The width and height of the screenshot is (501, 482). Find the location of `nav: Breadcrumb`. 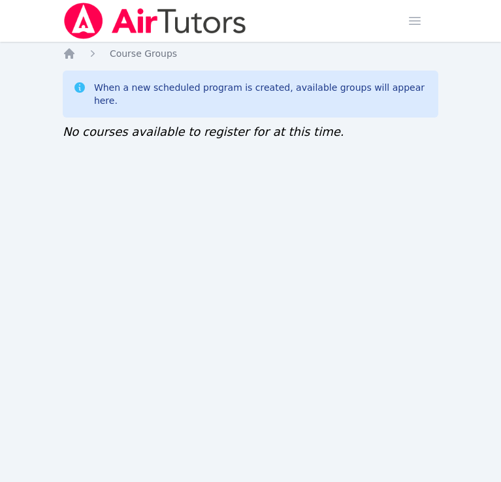

nav: Breadcrumb is located at coordinates (250, 54).